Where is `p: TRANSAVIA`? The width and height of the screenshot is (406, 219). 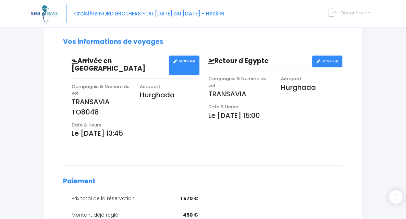 p: TRANSAVIA is located at coordinates (240, 94).